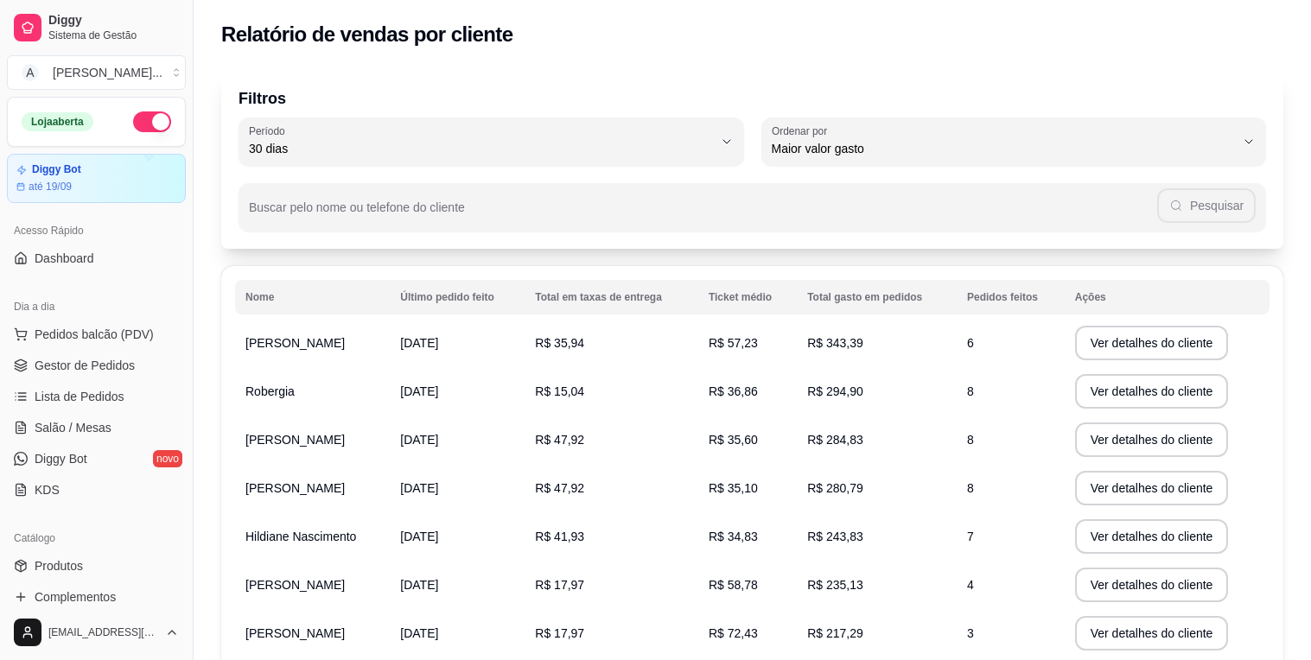 The width and height of the screenshot is (1311, 660). Describe the element at coordinates (835, 391) in the screenshot. I see `span: R$ 294,90` at that location.